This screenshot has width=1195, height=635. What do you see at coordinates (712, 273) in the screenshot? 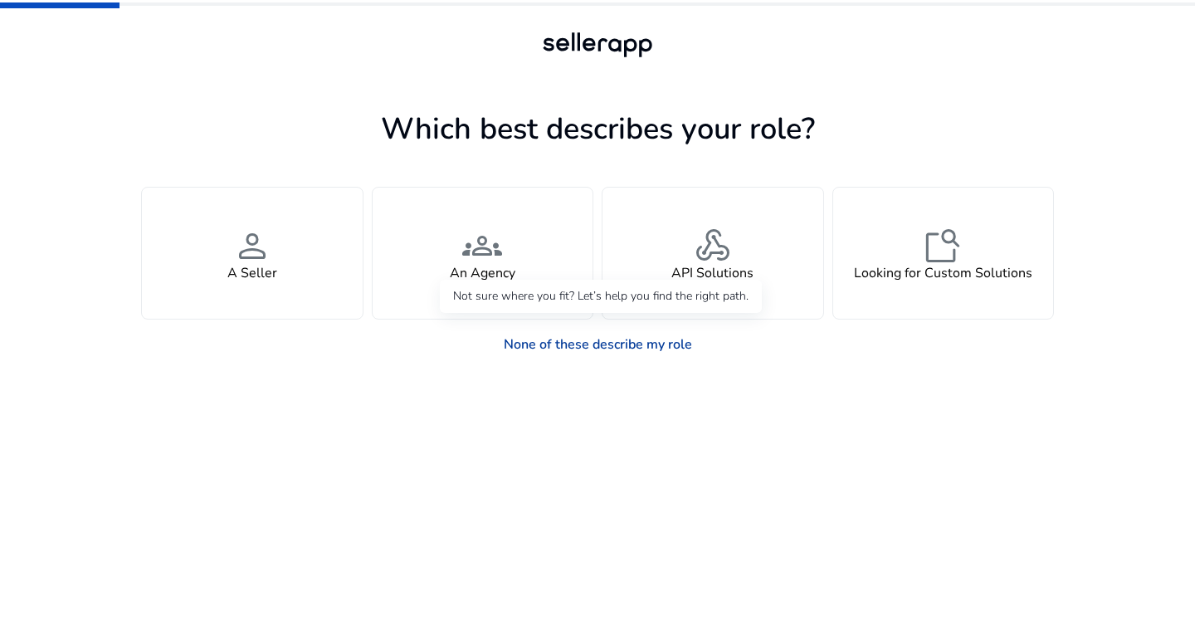
I see `h4: API Solutions` at bounding box center [712, 273].